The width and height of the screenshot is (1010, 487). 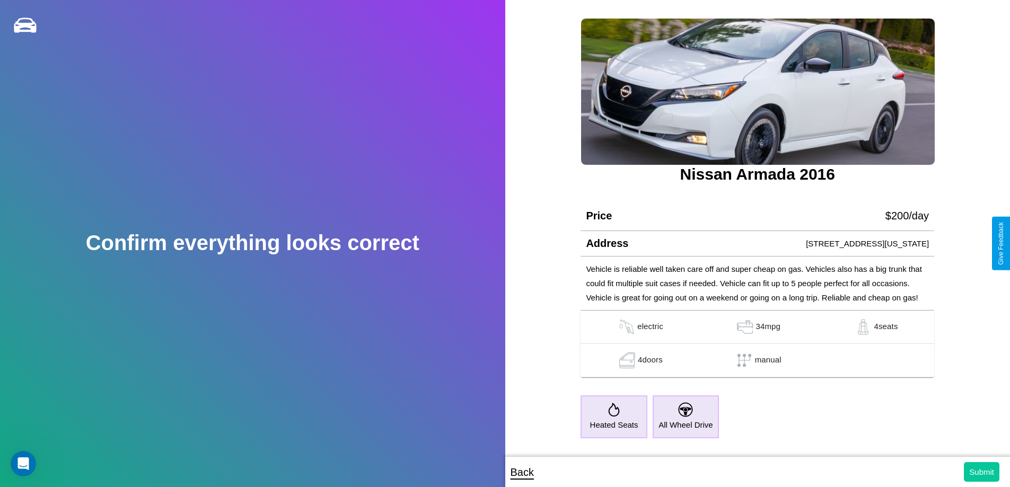 What do you see at coordinates (757, 283) in the screenshot?
I see `p: Vehicle is reliable well taken care off and super cheap on gas. Vehicles also has a big trunk tha...` at bounding box center [757, 283].